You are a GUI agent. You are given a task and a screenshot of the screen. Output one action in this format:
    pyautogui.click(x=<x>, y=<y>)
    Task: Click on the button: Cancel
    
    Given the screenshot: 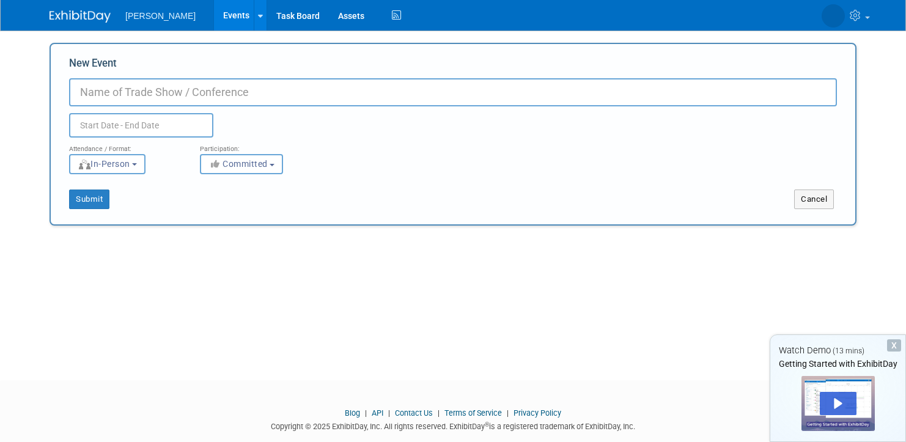 What is the action you would take?
    pyautogui.click(x=813, y=199)
    